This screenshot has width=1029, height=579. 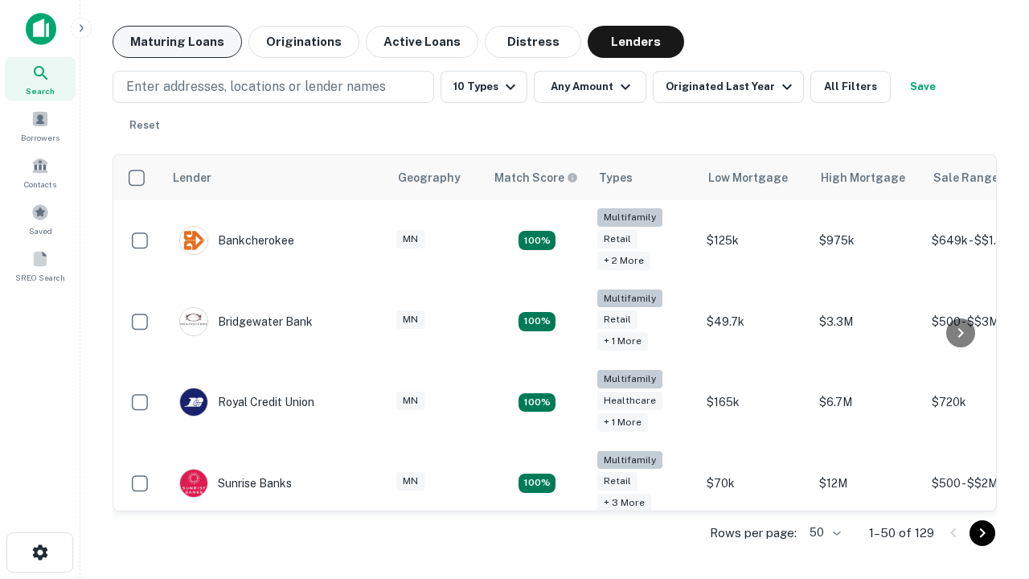 I want to click on td: $49.7k, so click(x=755, y=322).